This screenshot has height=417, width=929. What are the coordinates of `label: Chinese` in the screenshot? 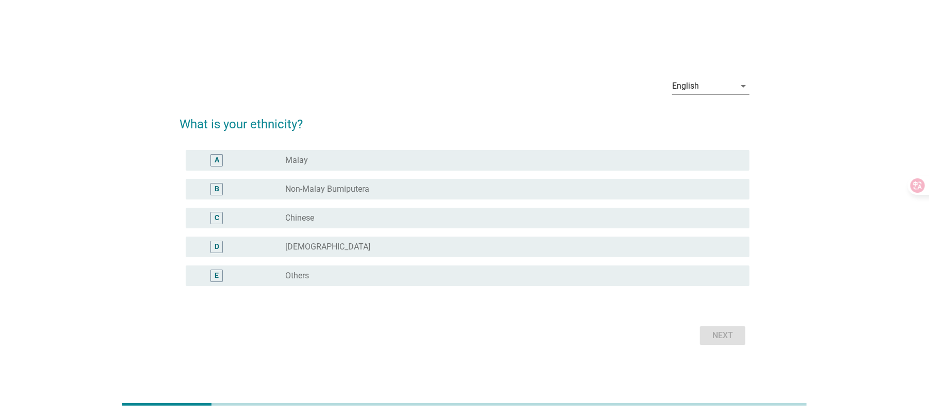 It's located at (300, 218).